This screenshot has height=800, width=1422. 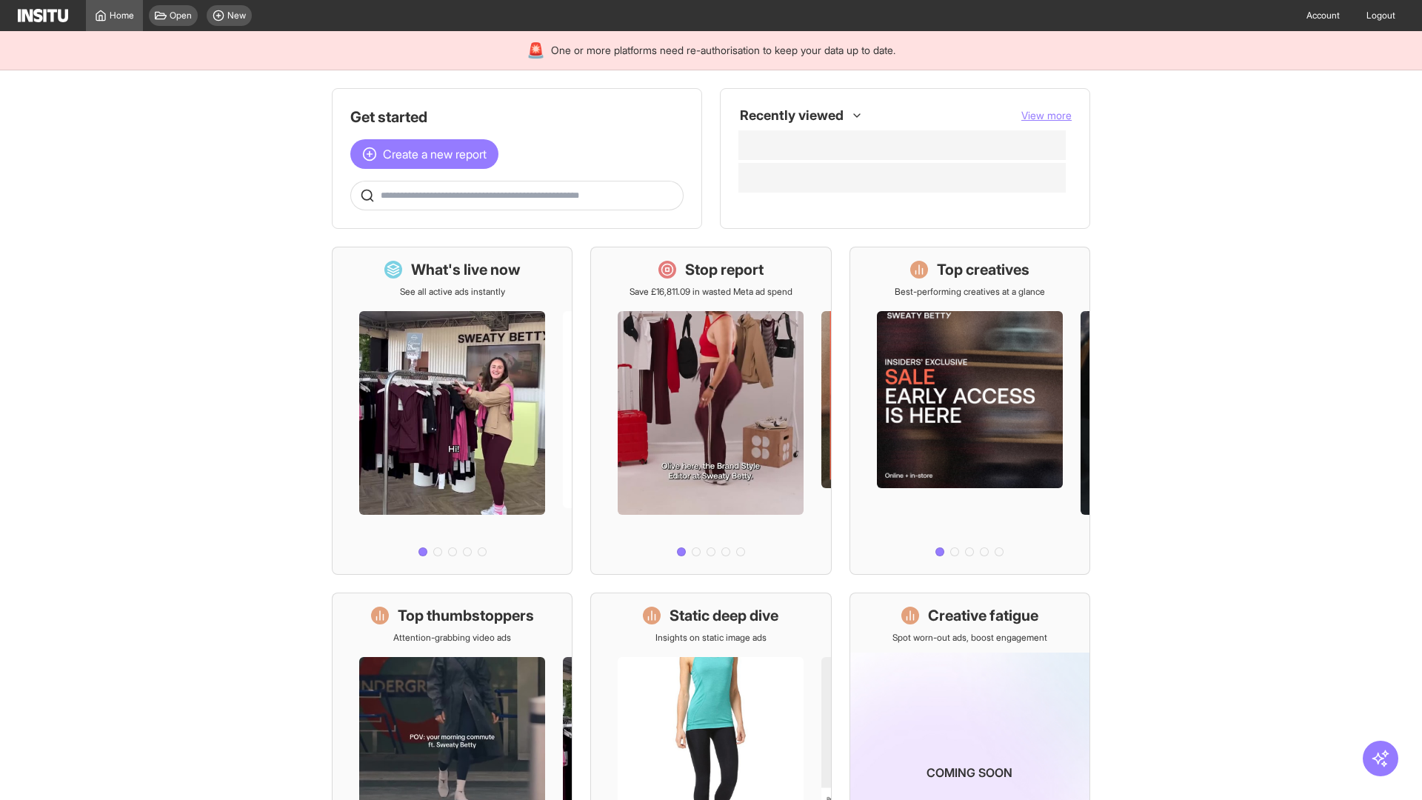 What do you see at coordinates (452, 410) in the screenshot?
I see `a: What's live nowSee all active ads instantly` at bounding box center [452, 410].